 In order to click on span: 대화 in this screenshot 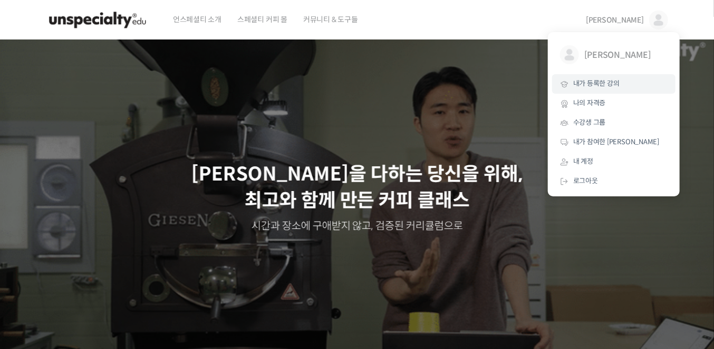, I will do `click(103, 283)`.